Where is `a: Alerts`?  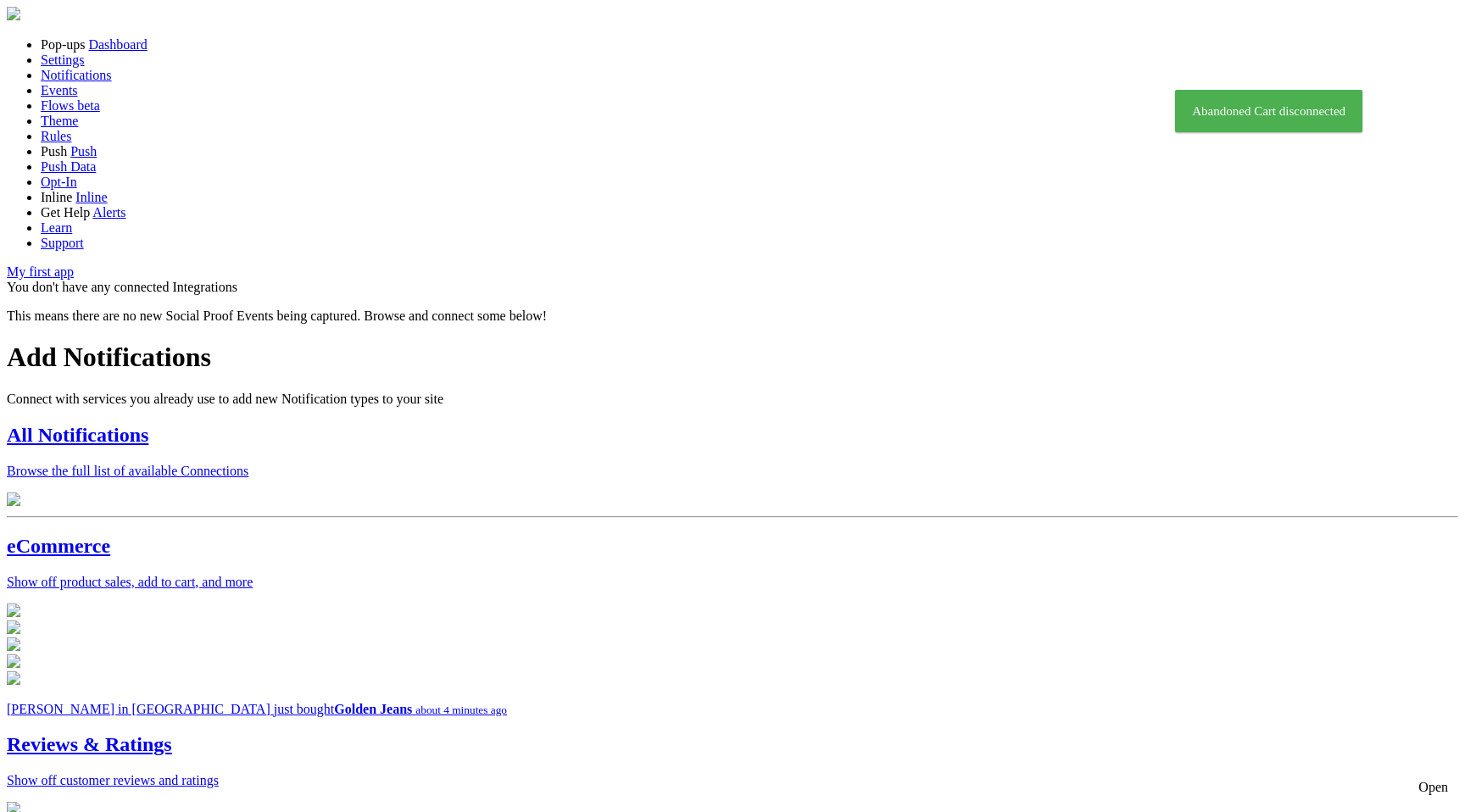
a: Alerts is located at coordinates (109, 212).